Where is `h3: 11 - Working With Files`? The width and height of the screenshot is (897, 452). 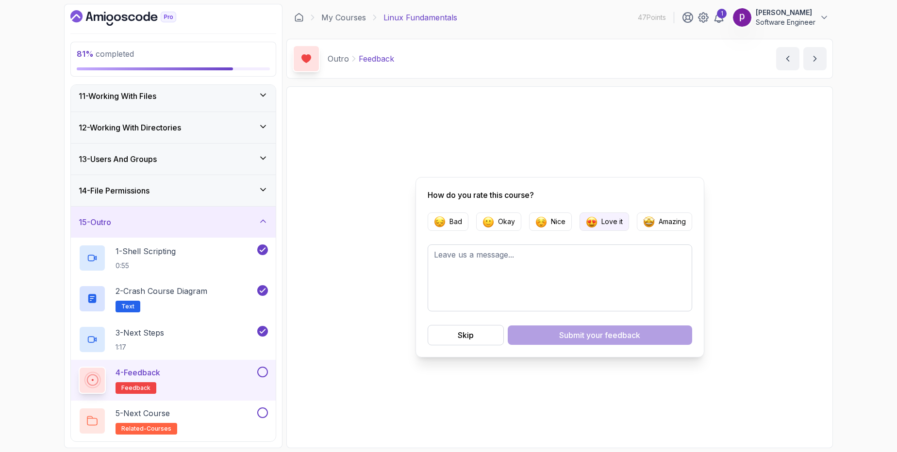 h3: 11 - Working With Files is located at coordinates (117, 96).